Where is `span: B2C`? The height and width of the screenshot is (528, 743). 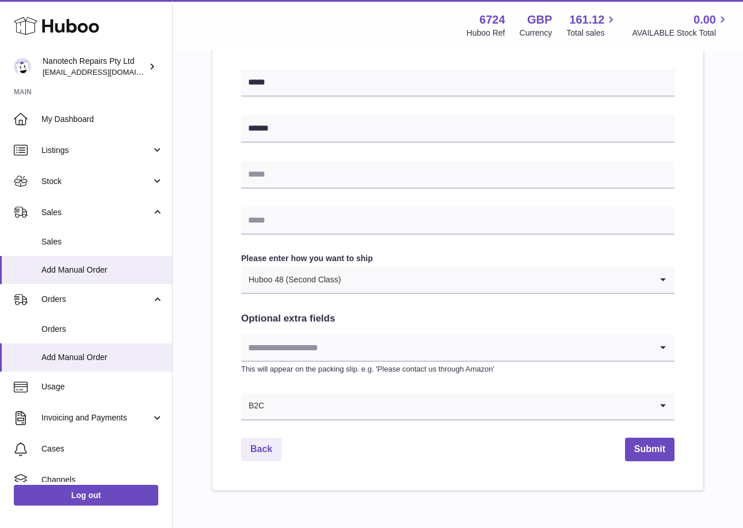 span: B2C is located at coordinates (253, 406).